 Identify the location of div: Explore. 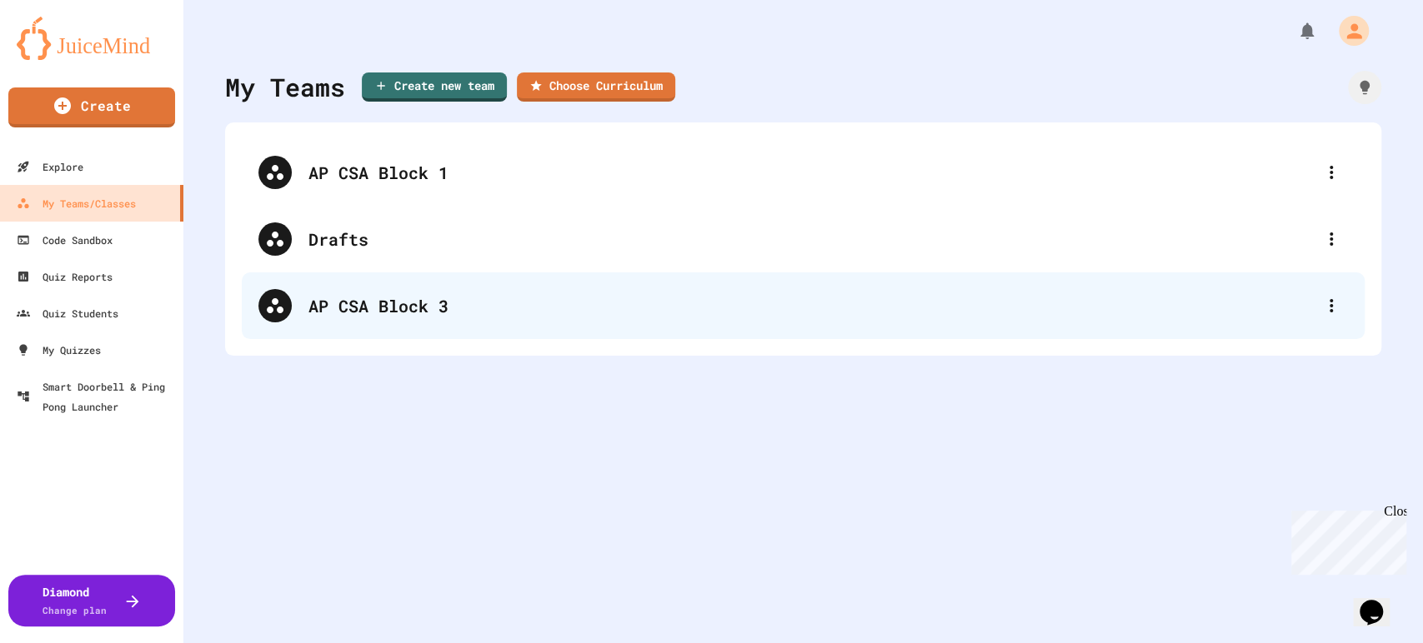
(50, 167).